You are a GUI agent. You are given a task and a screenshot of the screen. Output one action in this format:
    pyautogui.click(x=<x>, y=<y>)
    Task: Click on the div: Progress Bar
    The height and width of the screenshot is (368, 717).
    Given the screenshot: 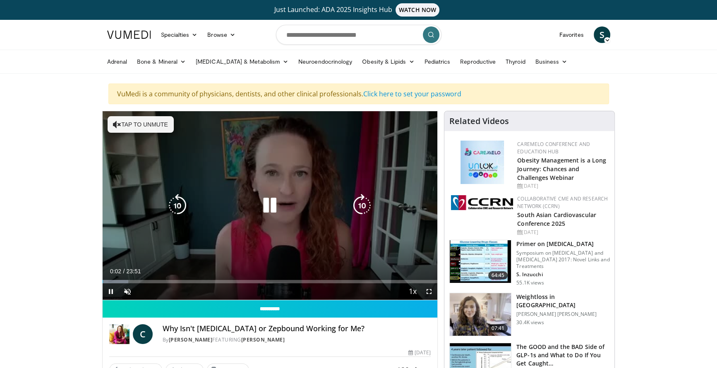 What is the action you would take?
    pyautogui.click(x=270, y=282)
    